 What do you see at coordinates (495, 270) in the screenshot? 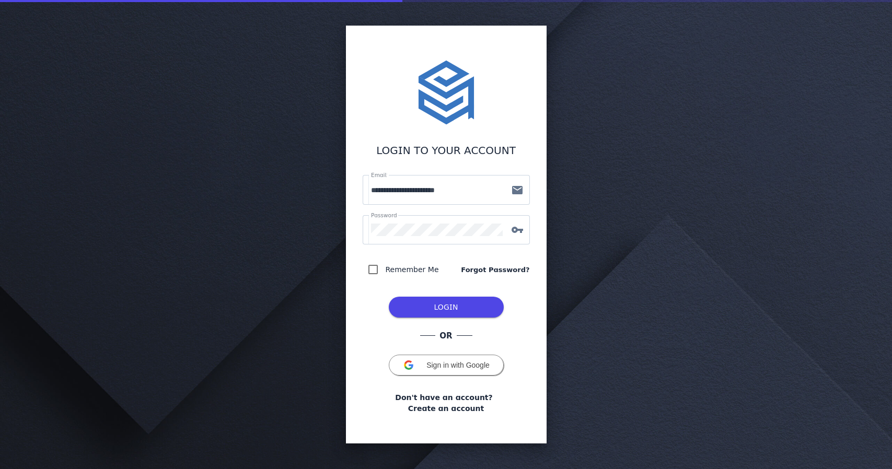
I see `a: Forgot Password?` at bounding box center [495, 270].